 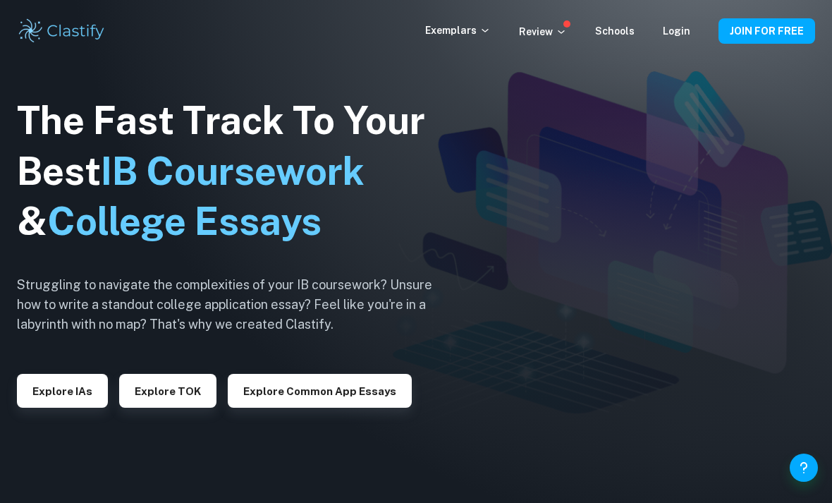 I want to click on a: Explore TOK, so click(x=168, y=390).